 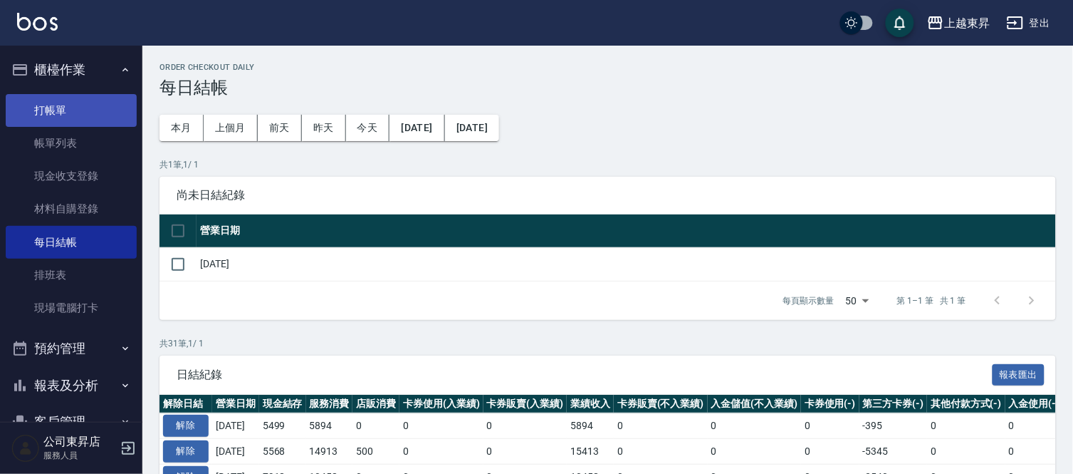 I want to click on button: save, so click(x=900, y=23).